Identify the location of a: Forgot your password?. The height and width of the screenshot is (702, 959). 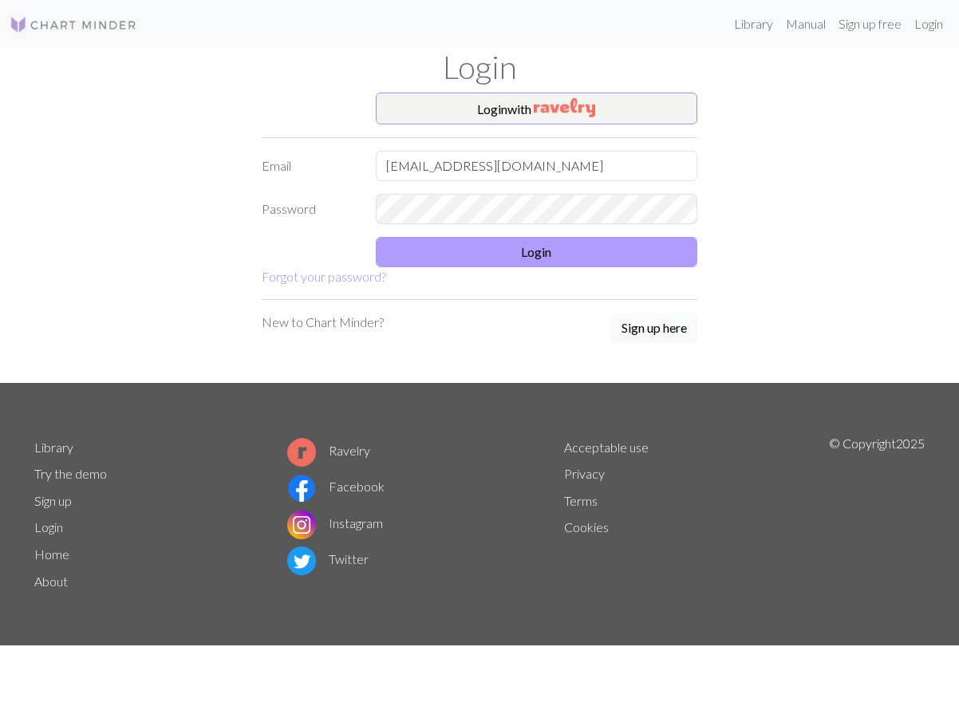
(324, 276).